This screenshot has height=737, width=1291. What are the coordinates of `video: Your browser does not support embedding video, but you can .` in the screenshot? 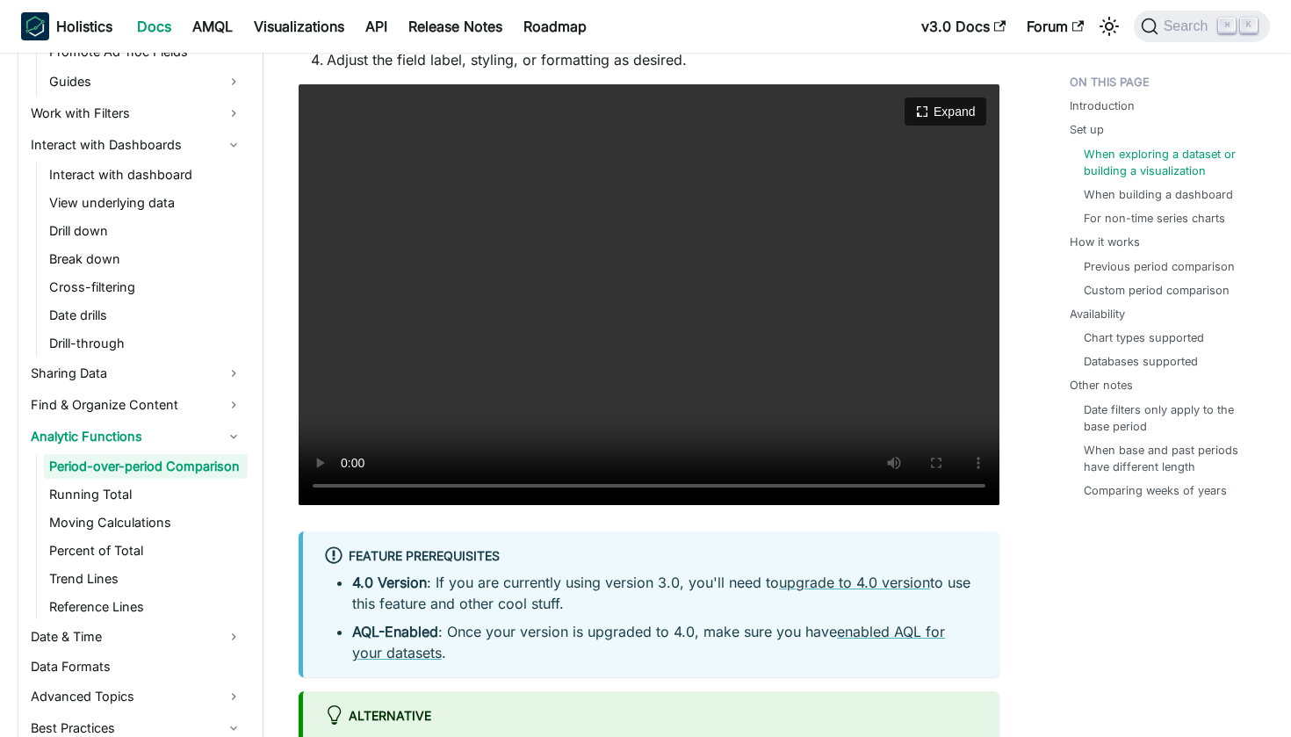 It's located at (649, 294).